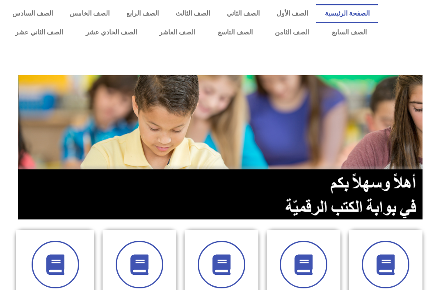  Describe the element at coordinates (235, 32) in the screenshot. I see `a: الصف التاسع` at that location.